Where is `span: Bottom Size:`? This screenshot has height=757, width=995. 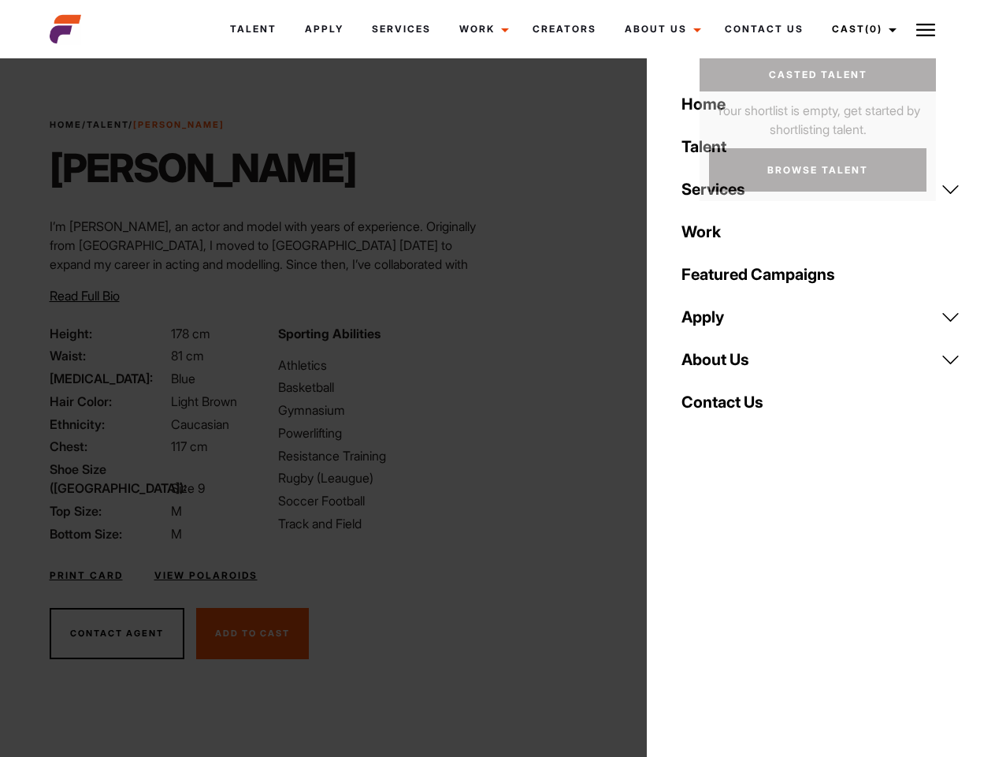
span: Bottom Size: is located at coordinates (109, 534).